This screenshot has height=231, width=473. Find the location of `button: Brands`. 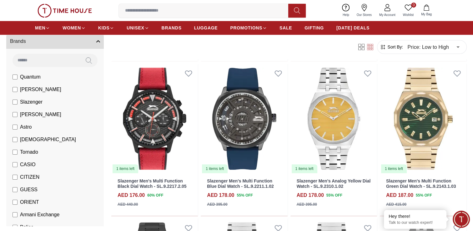

button: Brands is located at coordinates (55, 41).